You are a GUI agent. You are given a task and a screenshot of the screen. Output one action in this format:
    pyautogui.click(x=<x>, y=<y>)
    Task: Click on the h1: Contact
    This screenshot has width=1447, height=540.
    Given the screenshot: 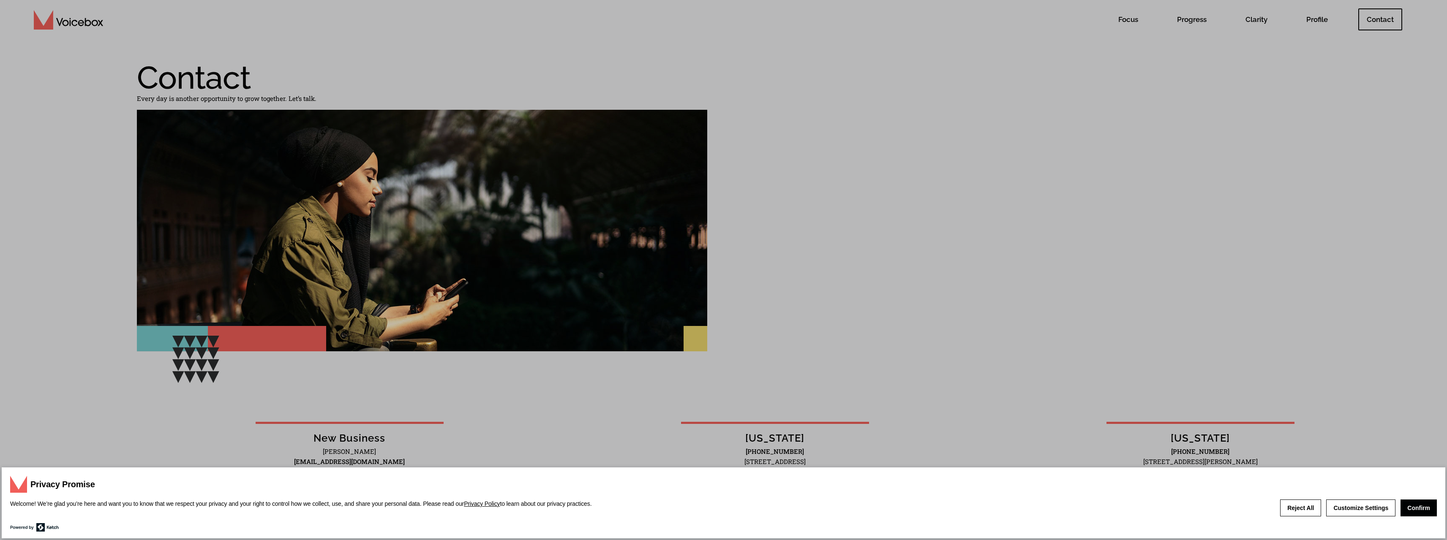 What is the action you would take?
    pyautogui.click(x=775, y=77)
    